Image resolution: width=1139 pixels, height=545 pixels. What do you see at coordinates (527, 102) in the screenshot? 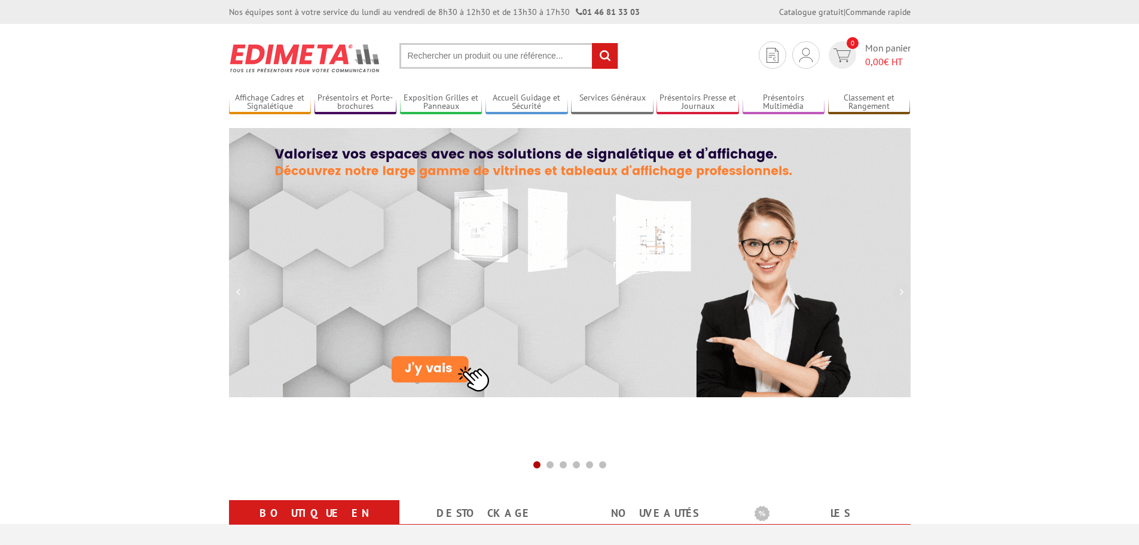
I see `a: Accueil Guidage et Sécurité` at bounding box center [527, 102].